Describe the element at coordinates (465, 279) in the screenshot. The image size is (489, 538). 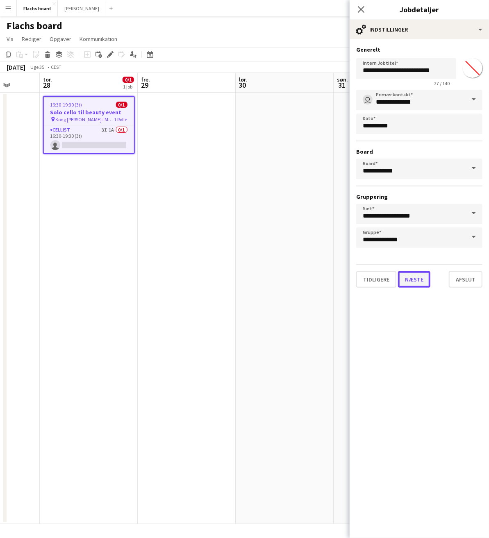
I see `button: Afslut` at that location.